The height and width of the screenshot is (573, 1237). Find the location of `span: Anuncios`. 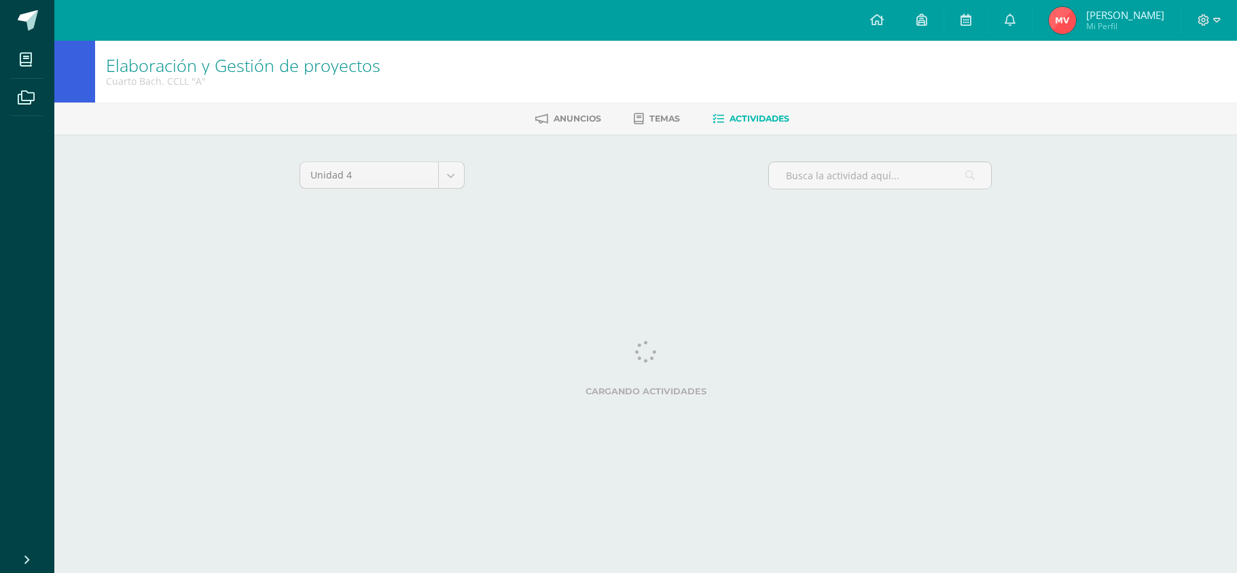

span: Anuncios is located at coordinates (578, 118).